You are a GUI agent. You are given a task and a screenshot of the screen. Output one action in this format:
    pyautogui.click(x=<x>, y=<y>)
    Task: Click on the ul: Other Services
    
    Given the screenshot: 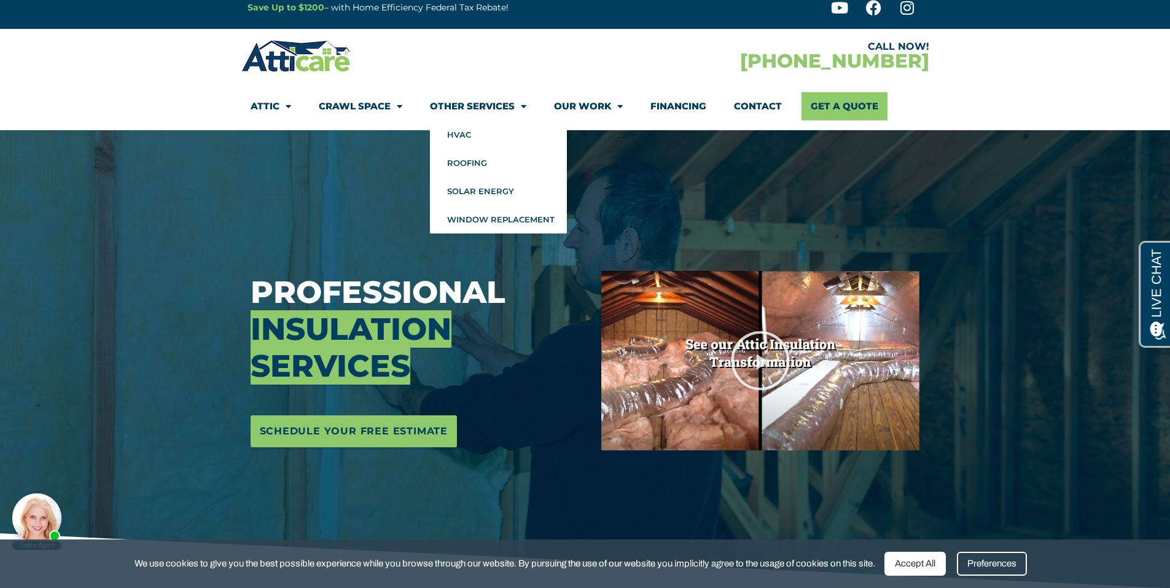 What is the action you would take?
    pyautogui.click(x=498, y=177)
    